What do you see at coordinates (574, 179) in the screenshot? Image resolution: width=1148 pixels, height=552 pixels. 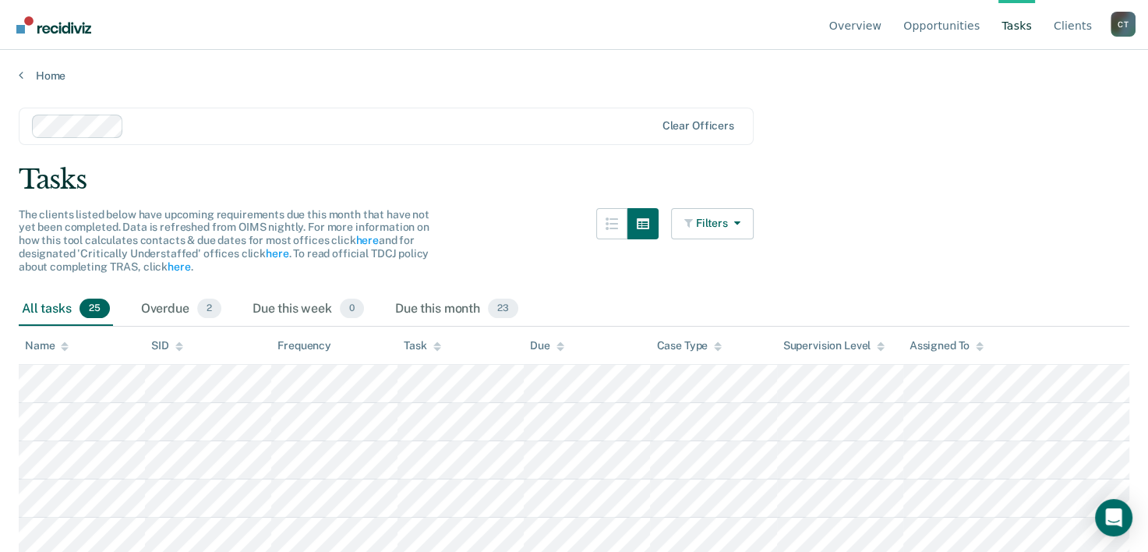 I see `div: Tasks` at bounding box center [574, 179].